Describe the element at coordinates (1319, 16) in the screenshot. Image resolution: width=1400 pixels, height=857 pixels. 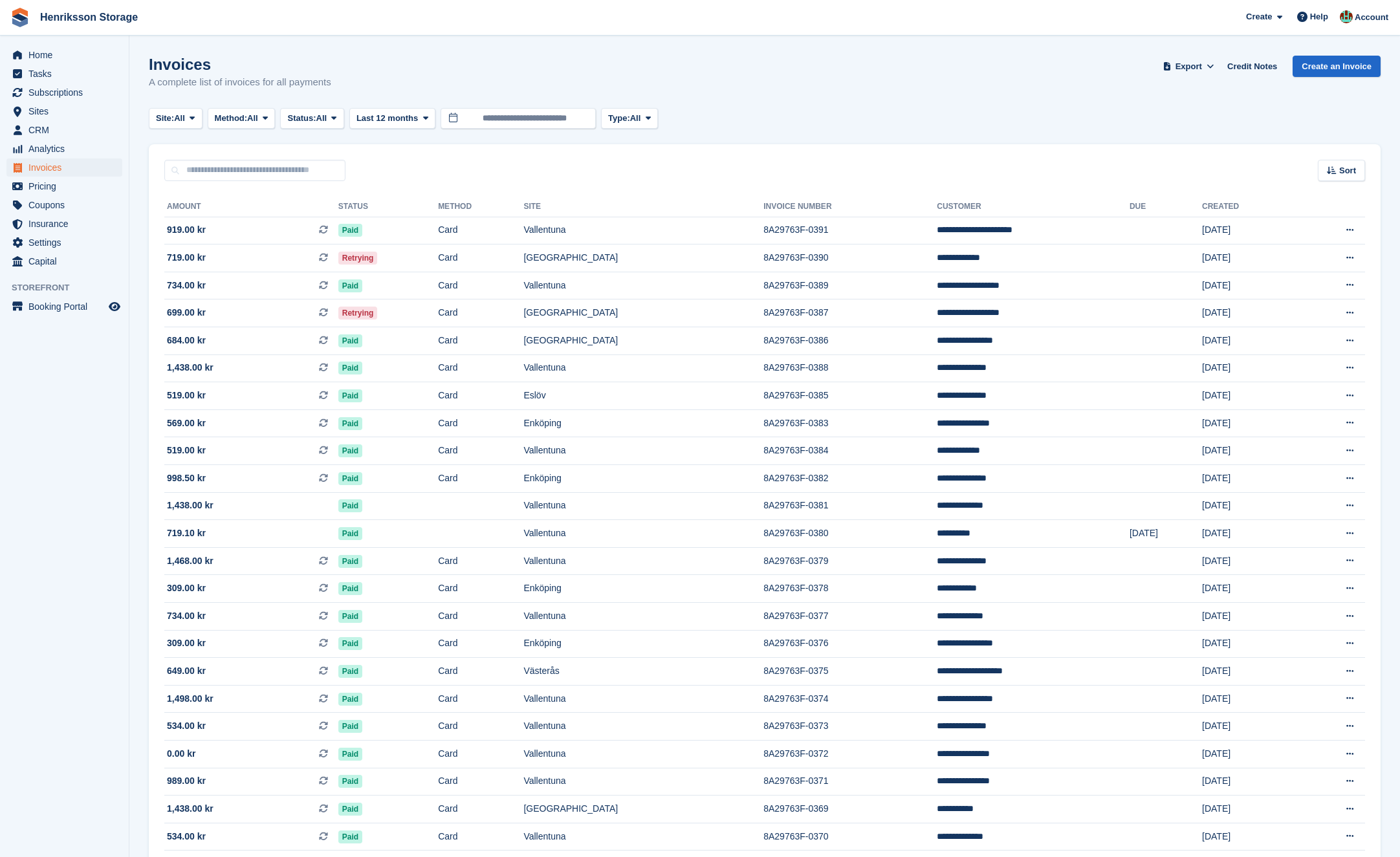
I see `span: Help` at that location.